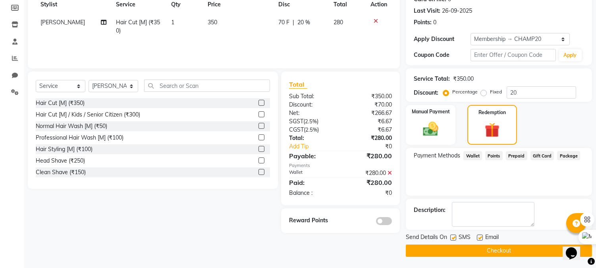 The image size is (596, 268). Describe the element at coordinates (212, 22) in the screenshot. I see `span: 350` at that location.